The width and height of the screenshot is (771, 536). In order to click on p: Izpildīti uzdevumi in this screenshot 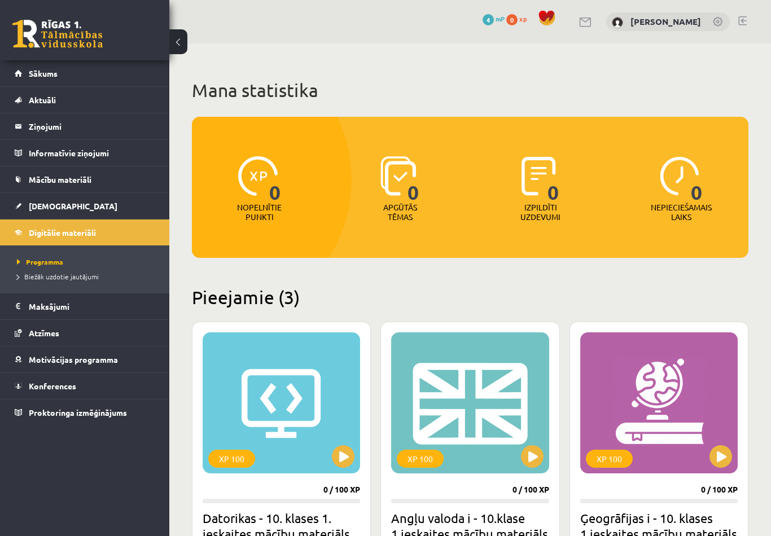, I will do `click(541, 212)`.